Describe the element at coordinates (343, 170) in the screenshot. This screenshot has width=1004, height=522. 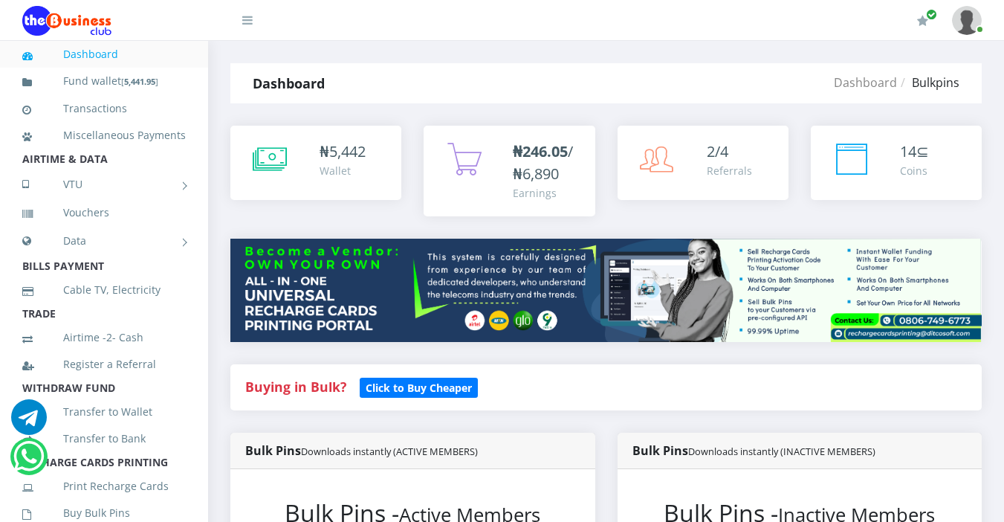
I see `div: Wallet` at that location.